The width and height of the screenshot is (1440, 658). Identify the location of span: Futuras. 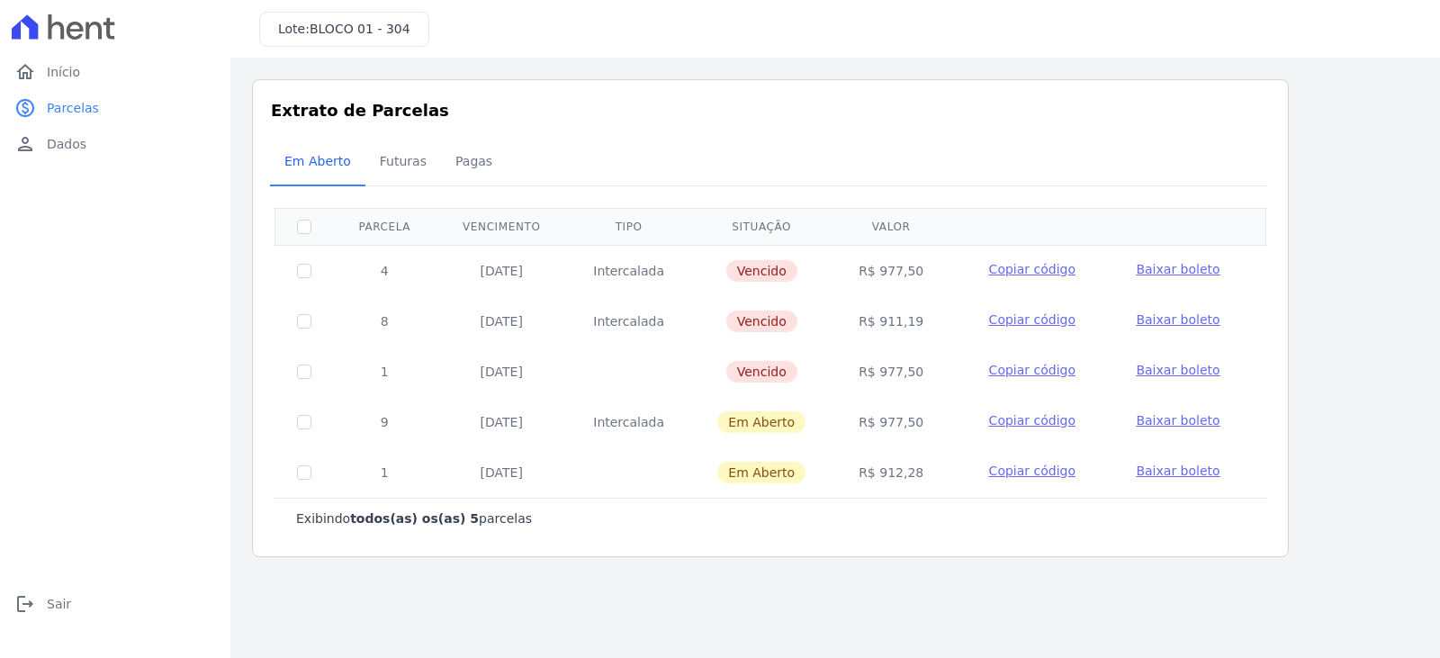
(403, 161).